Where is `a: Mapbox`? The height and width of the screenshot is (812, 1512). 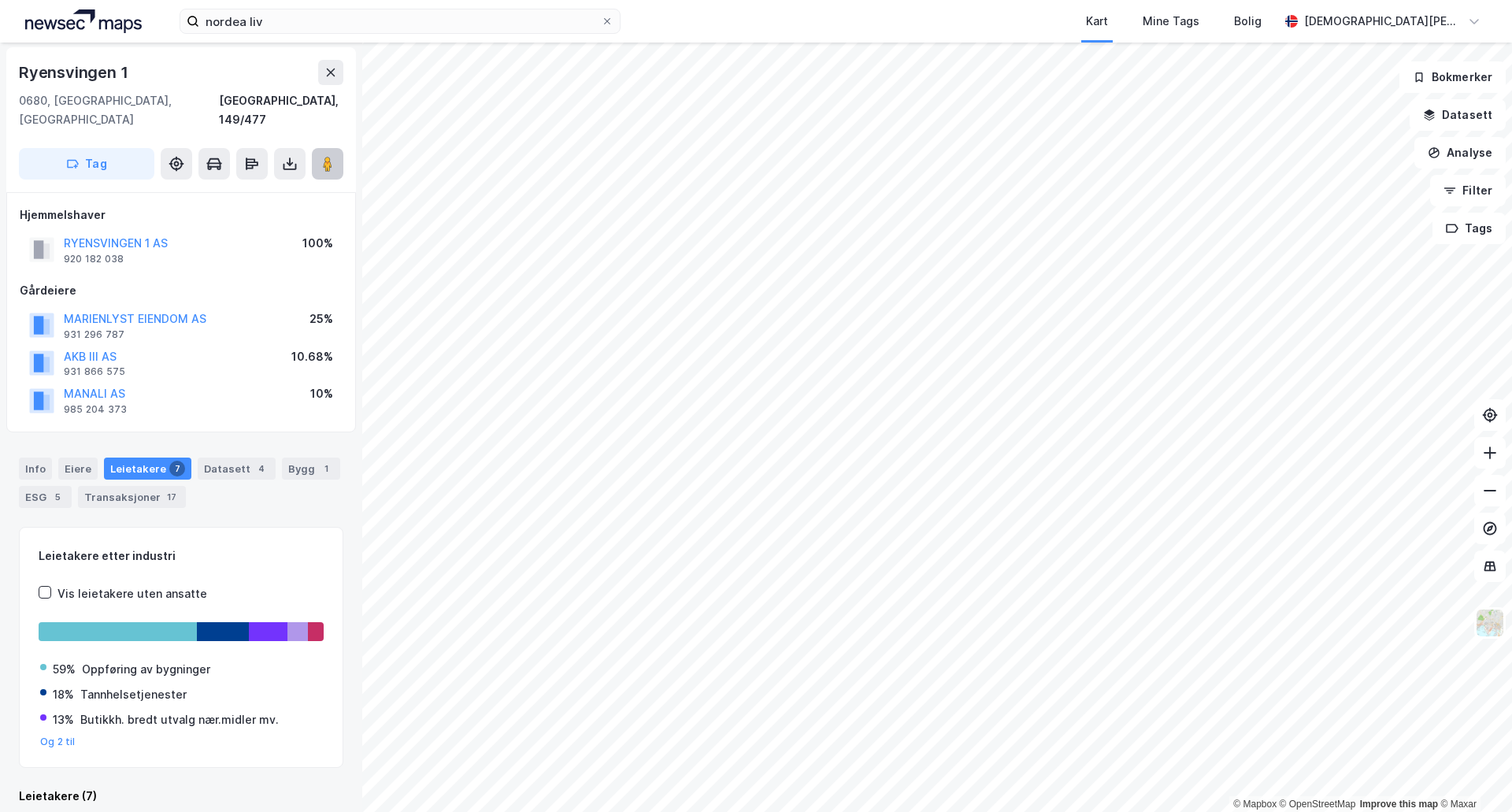 a: Mapbox is located at coordinates (1255, 804).